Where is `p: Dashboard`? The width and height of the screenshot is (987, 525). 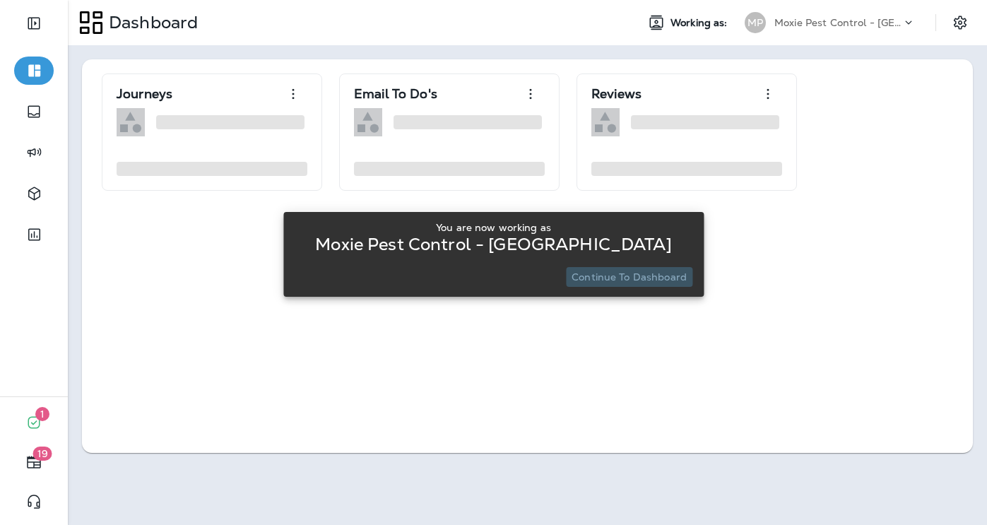 p: Dashboard is located at coordinates (150, 23).